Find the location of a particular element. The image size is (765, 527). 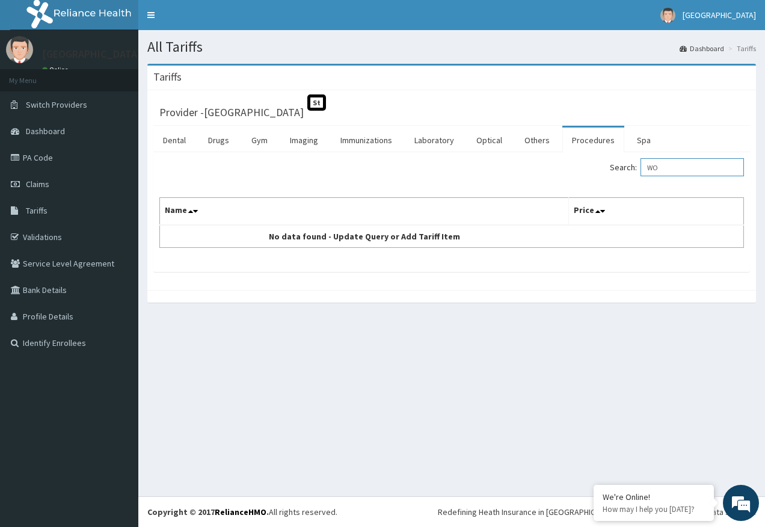

a: Laboratory is located at coordinates (434, 140).